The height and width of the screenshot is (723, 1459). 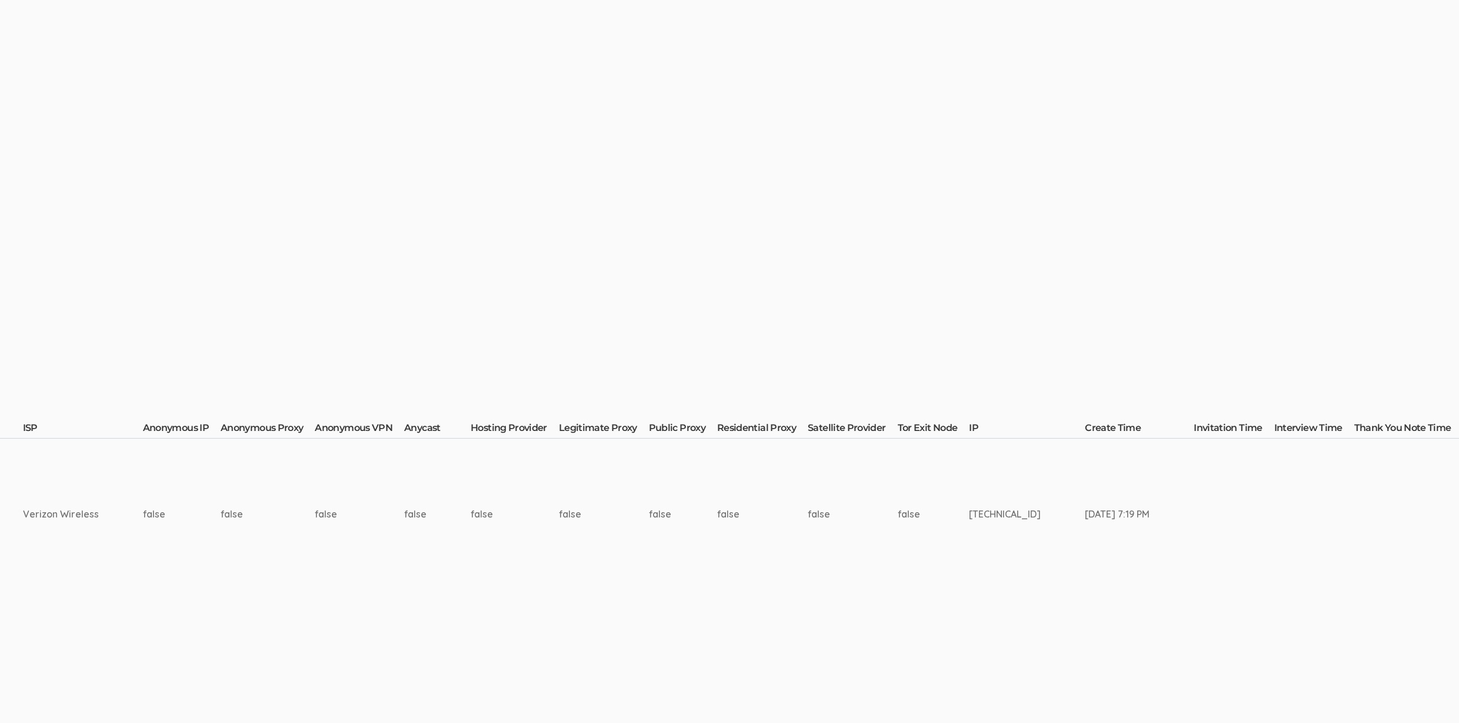 I want to click on th: Anycast, so click(x=437, y=430).